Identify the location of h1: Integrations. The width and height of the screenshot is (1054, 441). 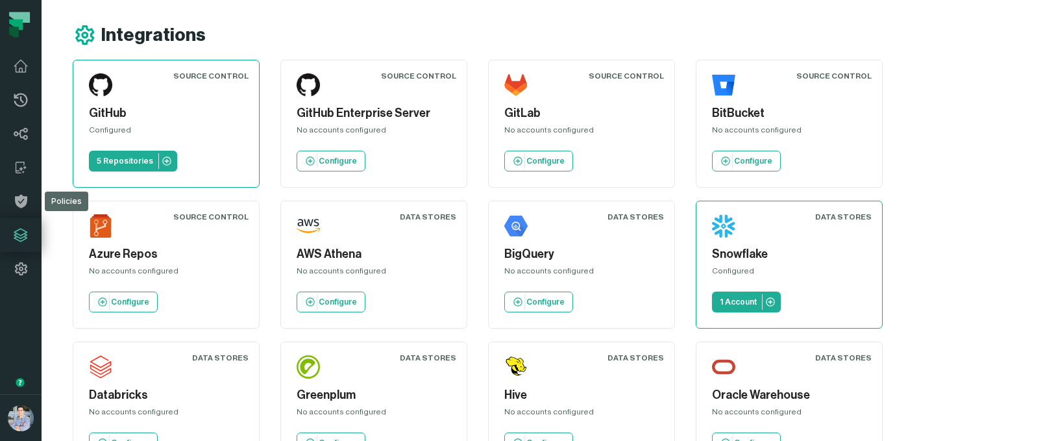
(153, 35).